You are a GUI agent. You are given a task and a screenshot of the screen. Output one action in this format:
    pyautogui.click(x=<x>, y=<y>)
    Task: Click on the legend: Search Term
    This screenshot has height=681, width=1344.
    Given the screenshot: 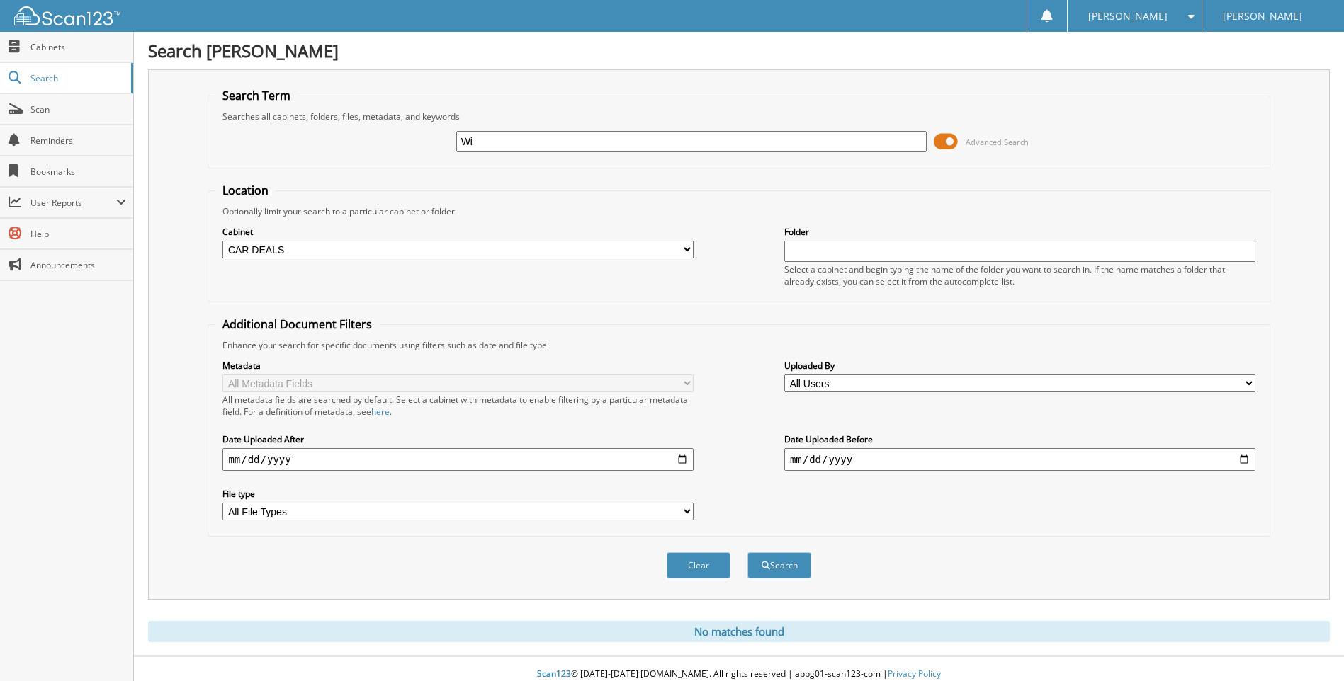 What is the action you would take?
    pyautogui.click(x=256, y=96)
    